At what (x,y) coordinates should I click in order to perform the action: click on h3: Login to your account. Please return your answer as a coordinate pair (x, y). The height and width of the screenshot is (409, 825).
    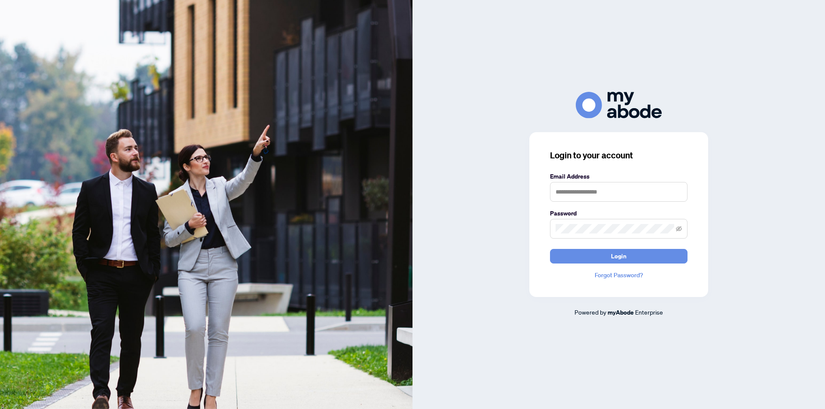
    Looking at the image, I should click on (618, 155).